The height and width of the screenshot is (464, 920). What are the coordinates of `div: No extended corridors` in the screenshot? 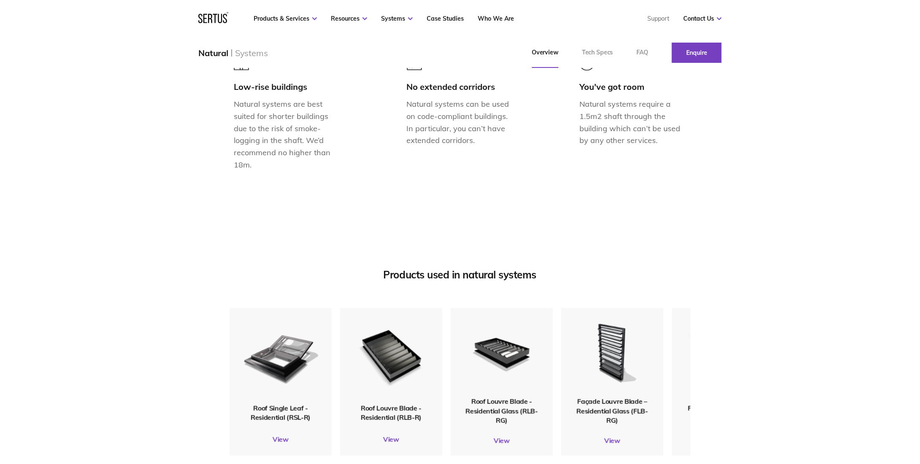 It's located at (460, 87).